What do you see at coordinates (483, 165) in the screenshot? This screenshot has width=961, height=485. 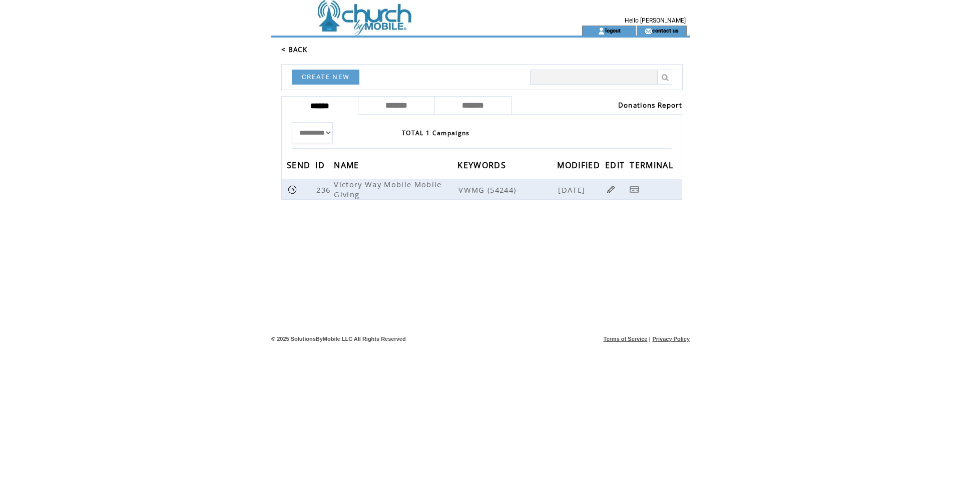 I see `a: KEYWORDS` at bounding box center [483, 165].